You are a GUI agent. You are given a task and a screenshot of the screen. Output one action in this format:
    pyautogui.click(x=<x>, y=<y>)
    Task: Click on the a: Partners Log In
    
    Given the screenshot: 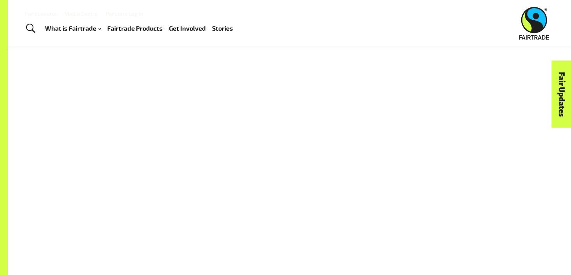 What is the action you would take?
    pyautogui.click(x=124, y=14)
    